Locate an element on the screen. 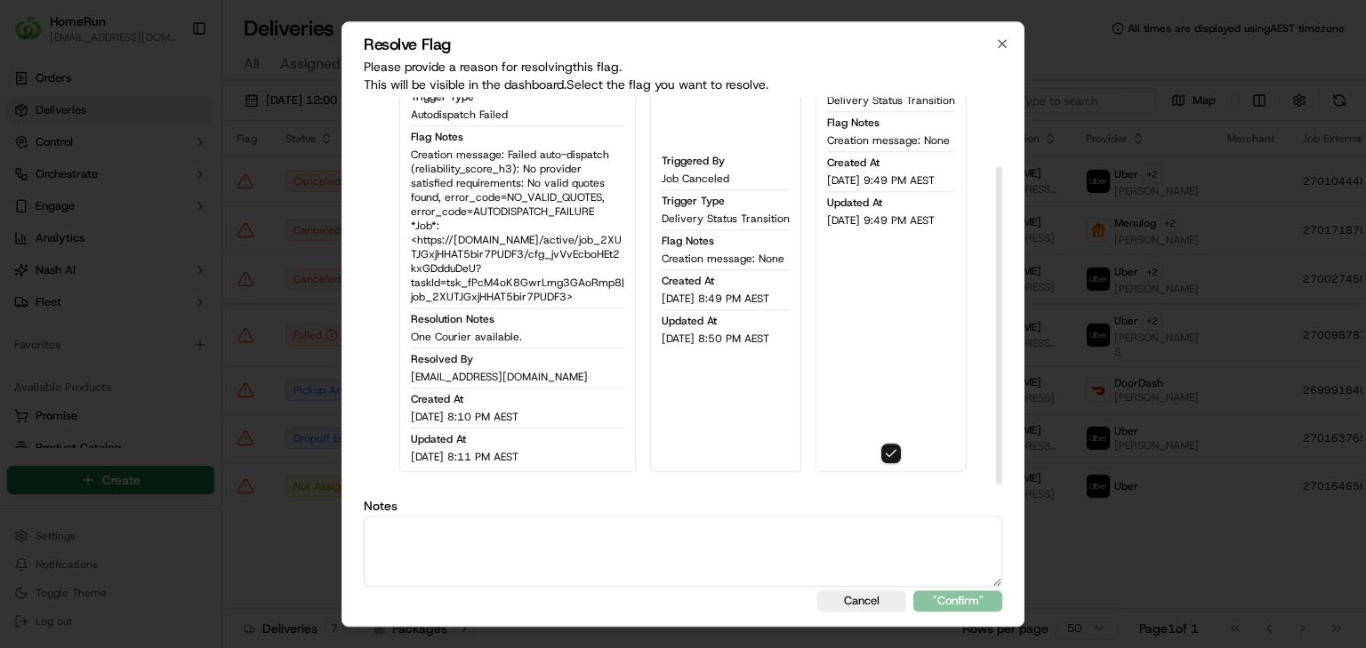 The width and height of the screenshot is (1366, 648). span: Creation message: Failed auto-dispatch (reliability_score_h3): No provider satisfied requirements... is located at coordinates (518, 226).